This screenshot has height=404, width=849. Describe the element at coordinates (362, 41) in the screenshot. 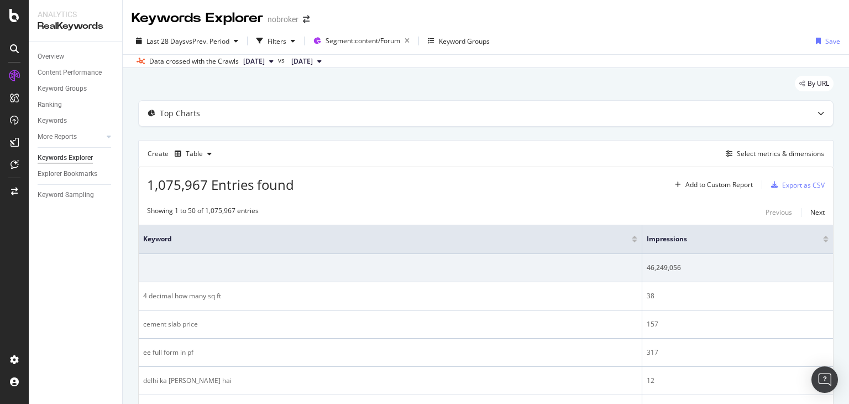

I see `button: Segment:content/Forum` at that location.